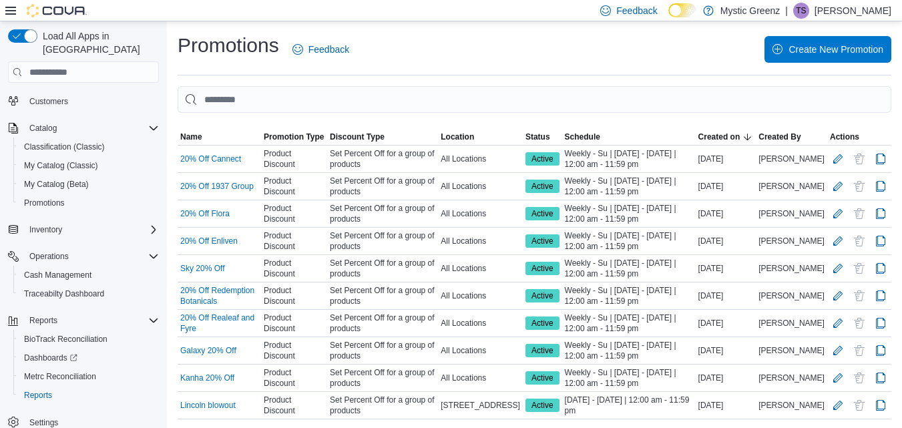 This screenshot has height=428, width=902. What do you see at coordinates (89, 166) in the screenshot?
I see `button: My Catalog (Classic)` at bounding box center [89, 166].